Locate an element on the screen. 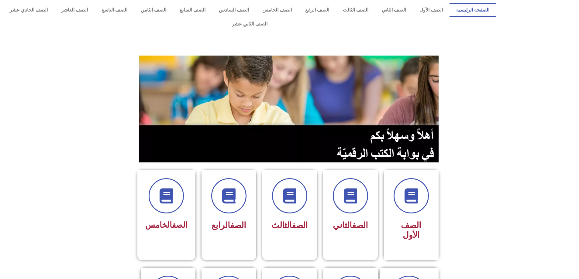  a: الصف العاشر is located at coordinates (75, 10).